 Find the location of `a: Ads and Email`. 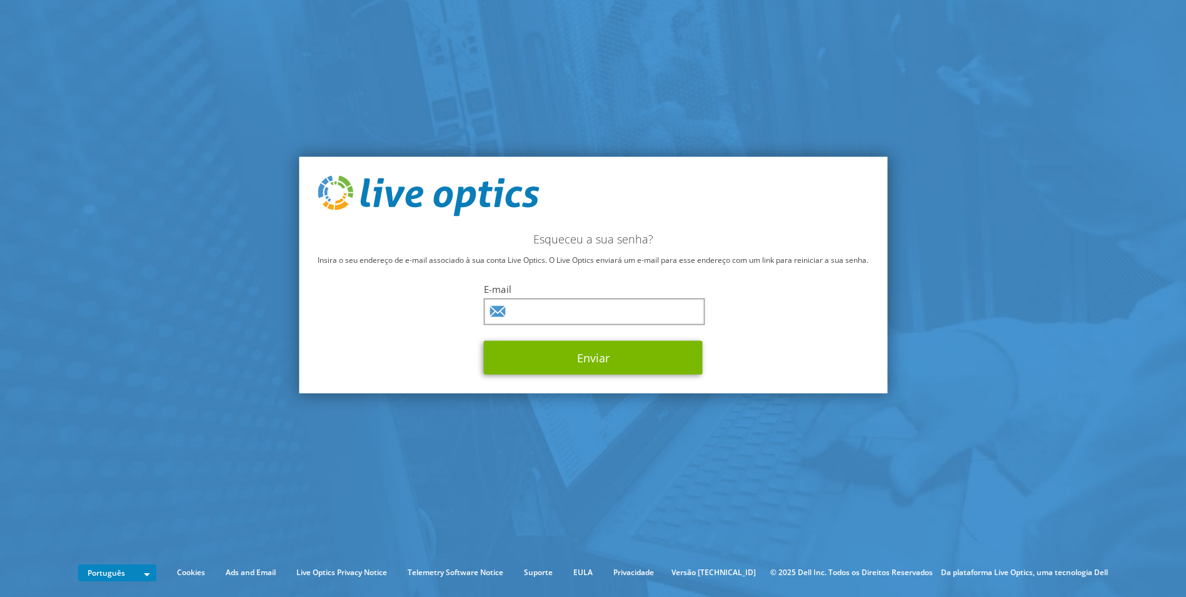

a: Ads and Email is located at coordinates (251, 572).